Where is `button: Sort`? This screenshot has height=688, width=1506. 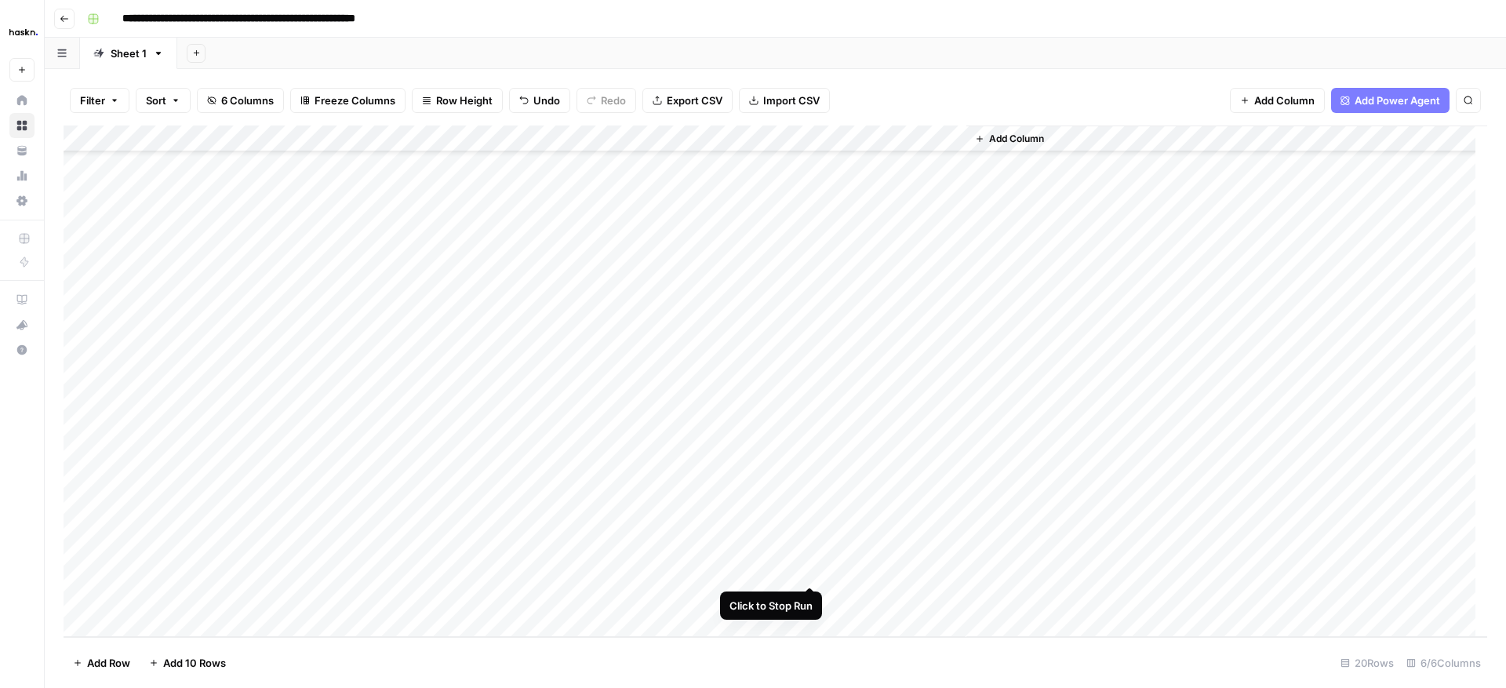 button: Sort is located at coordinates (163, 100).